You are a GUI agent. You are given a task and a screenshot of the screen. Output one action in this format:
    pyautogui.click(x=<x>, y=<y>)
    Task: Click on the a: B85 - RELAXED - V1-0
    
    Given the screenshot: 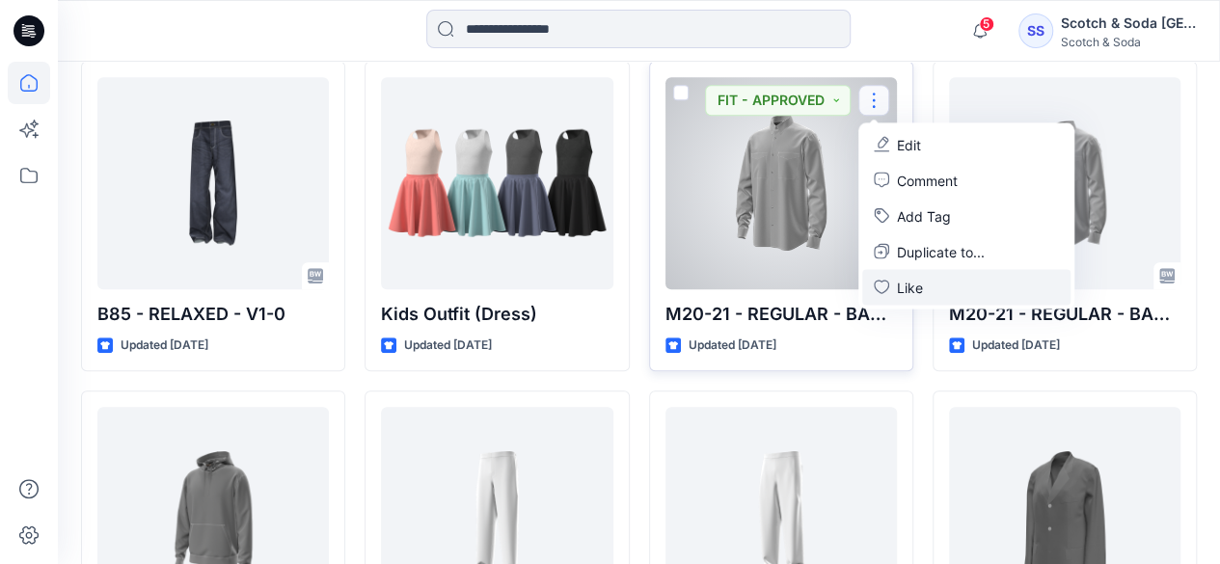 What is the action you would take?
    pyautogui.click(x=213, y=183)
    